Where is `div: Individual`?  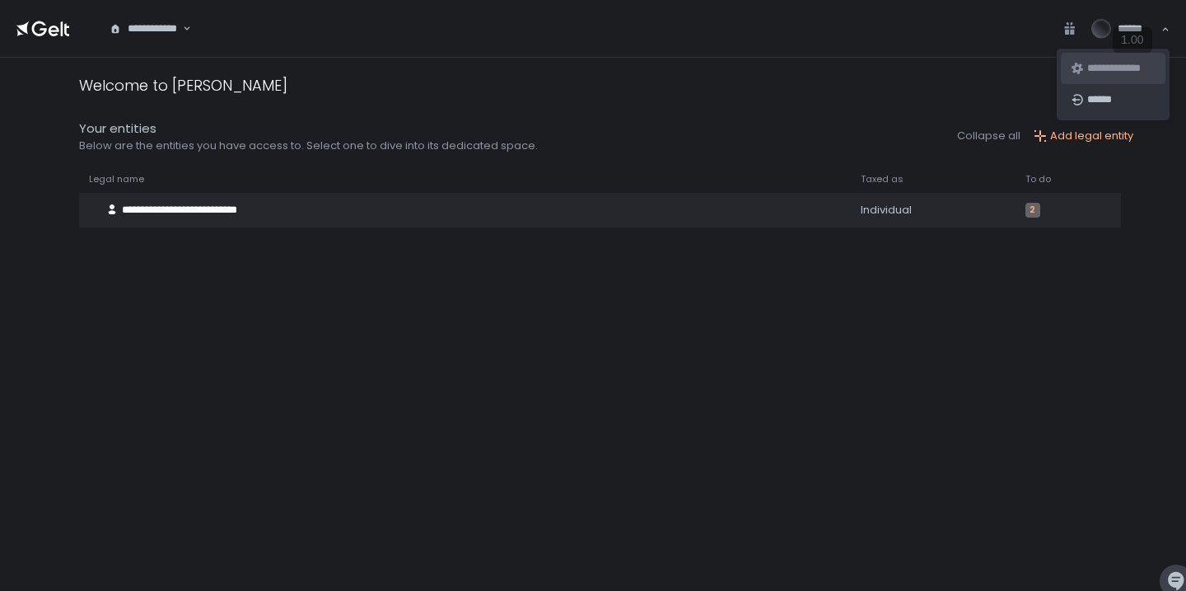
div: Individual is located at coordinates (933, 210).